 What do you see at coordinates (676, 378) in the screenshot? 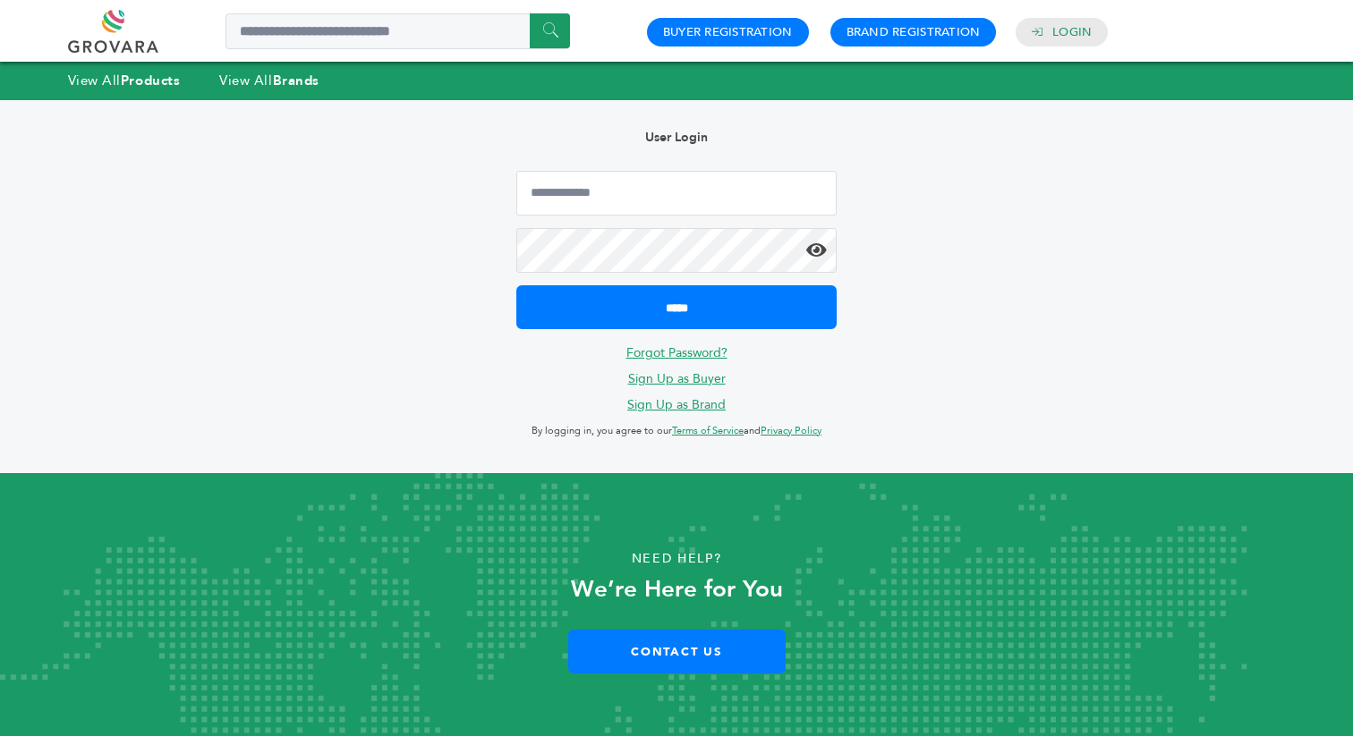
I see `a: Sign Up as Buyer` at bounding box center [676, 378].